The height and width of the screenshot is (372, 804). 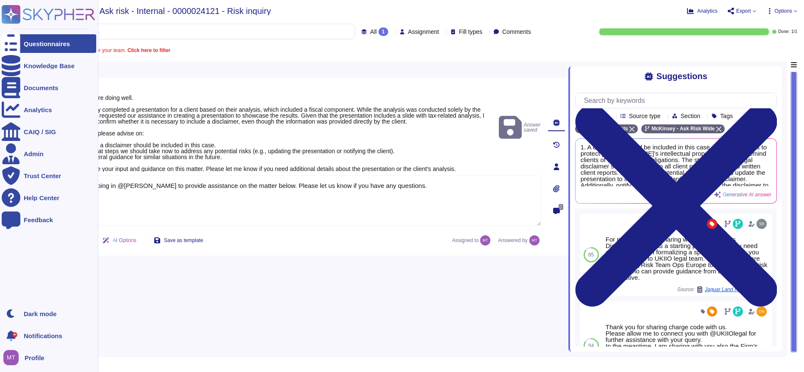 I want to click on a: Questionnaires, so click(x=49, y=44).